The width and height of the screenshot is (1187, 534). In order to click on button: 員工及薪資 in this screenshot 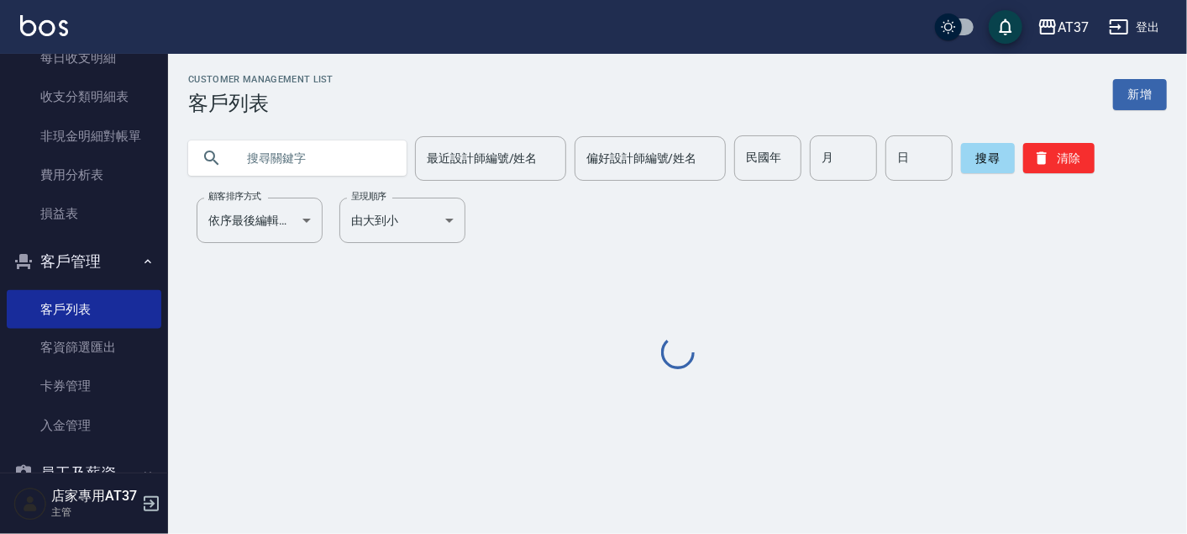, I will do `click(84, 474)`.